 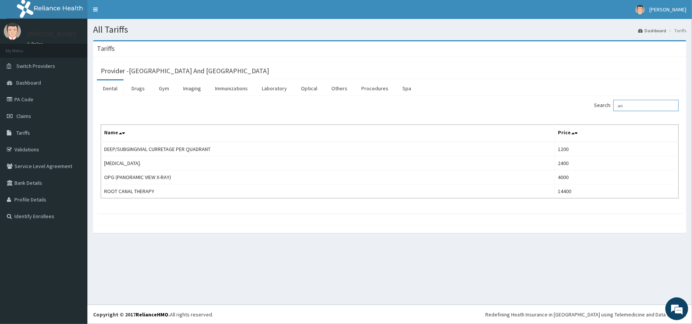 What do you see at coordinates (328, 149) in the screenshot?
I see `td: DEEP/SUBGINGIVIAL CURRETAGE PER QUADRANT` at bounding box center [328, 149].